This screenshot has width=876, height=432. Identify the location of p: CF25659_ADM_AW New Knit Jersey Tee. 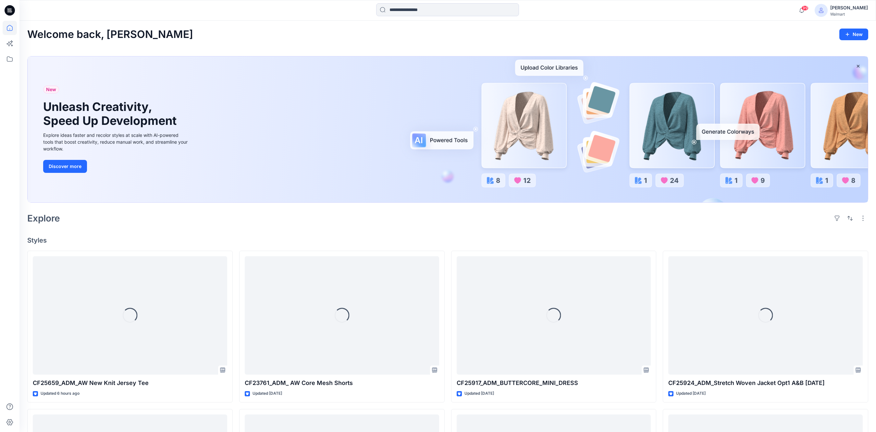
(130, 383).